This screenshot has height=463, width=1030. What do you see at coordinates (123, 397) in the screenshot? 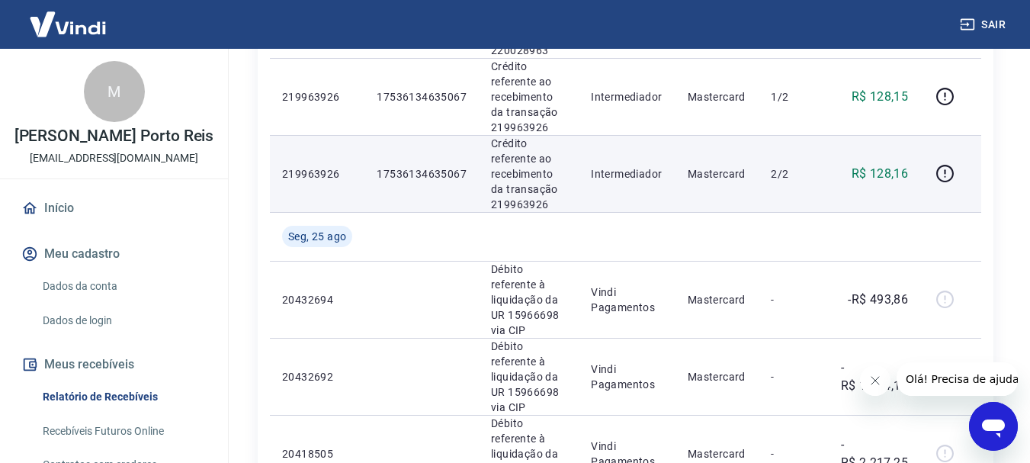
I see `a: Relatório de Recebíveis` at bounding box center [123, 397].